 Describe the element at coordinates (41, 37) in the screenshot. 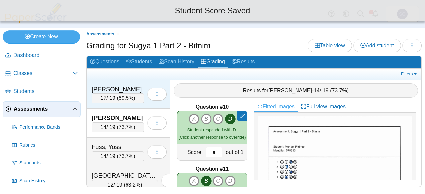

I see `a: Create New` at that location.